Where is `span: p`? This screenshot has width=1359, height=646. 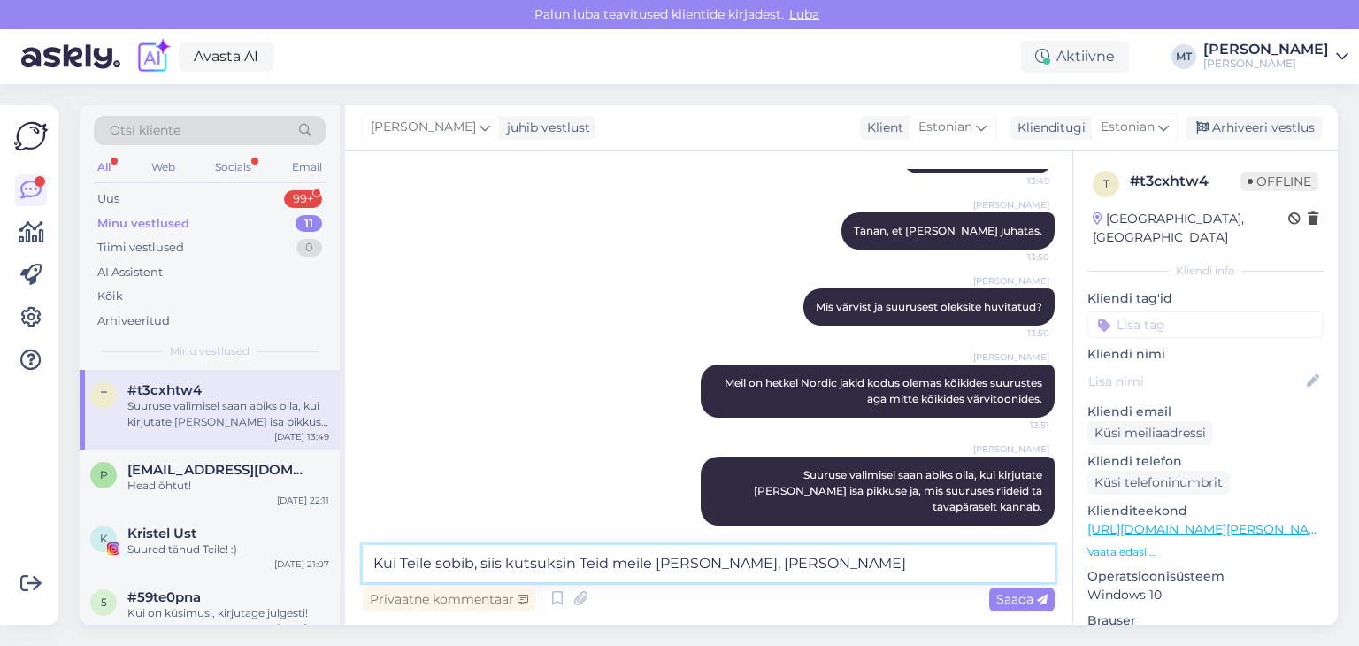
span: p is located at coordinates (104, 474).